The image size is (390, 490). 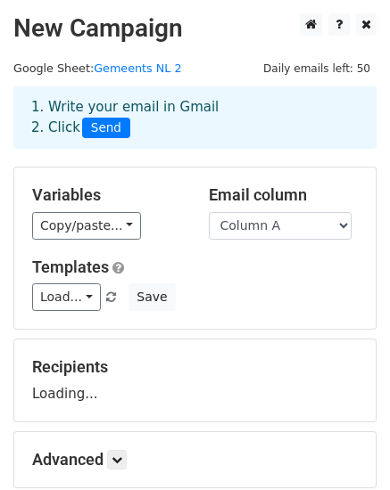 What do you see at coordinates (107, 195) in the screenshot?
I see `h5: Variables` at bounding box center [107, 195].